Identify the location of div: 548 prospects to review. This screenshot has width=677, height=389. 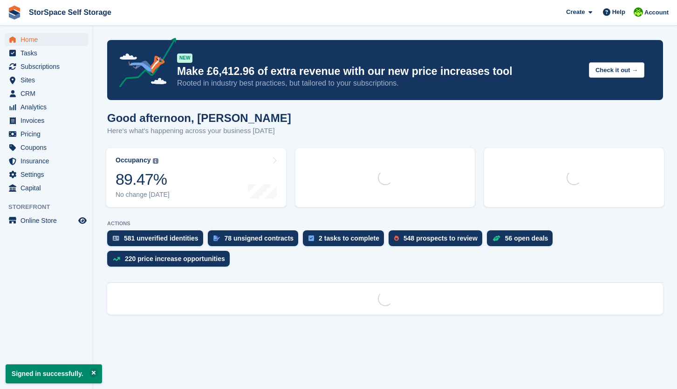
(440, 239).